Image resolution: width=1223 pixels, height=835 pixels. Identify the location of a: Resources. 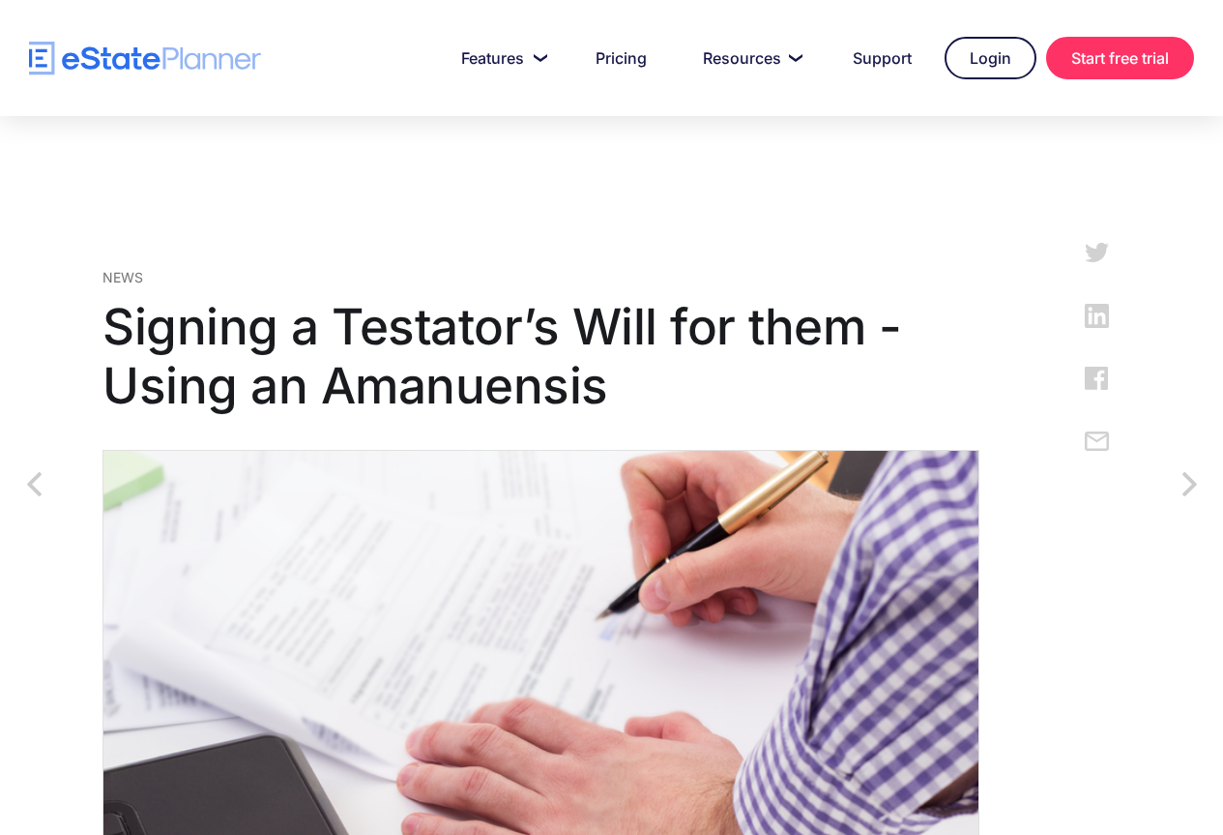
(749, 58).